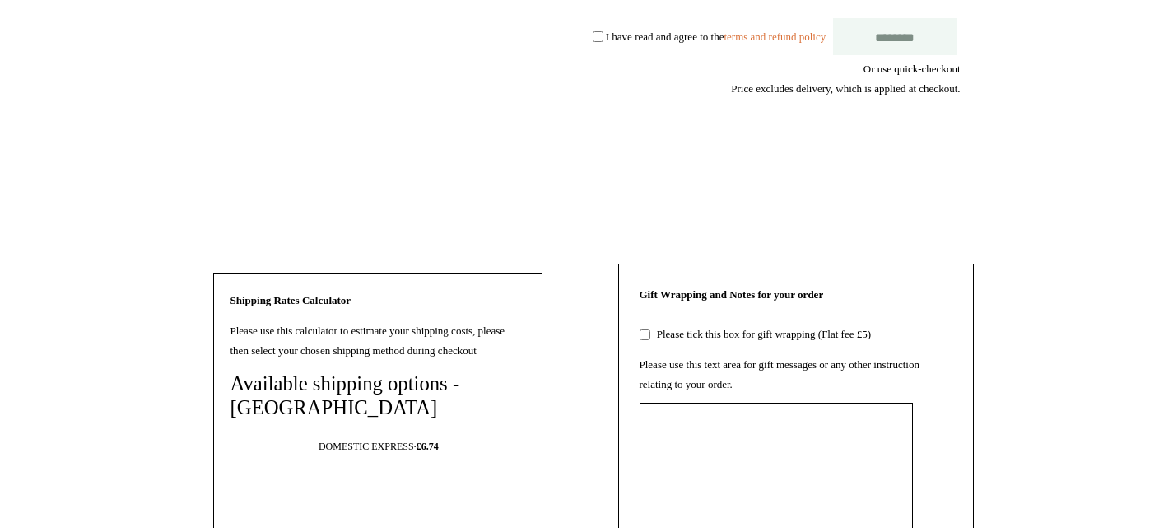 The height and width of the screenshot is (528, 1173). Describe the element at coordinates (587, 79) in the screenshot. I see `div: Or use quick-checkout` at that location.